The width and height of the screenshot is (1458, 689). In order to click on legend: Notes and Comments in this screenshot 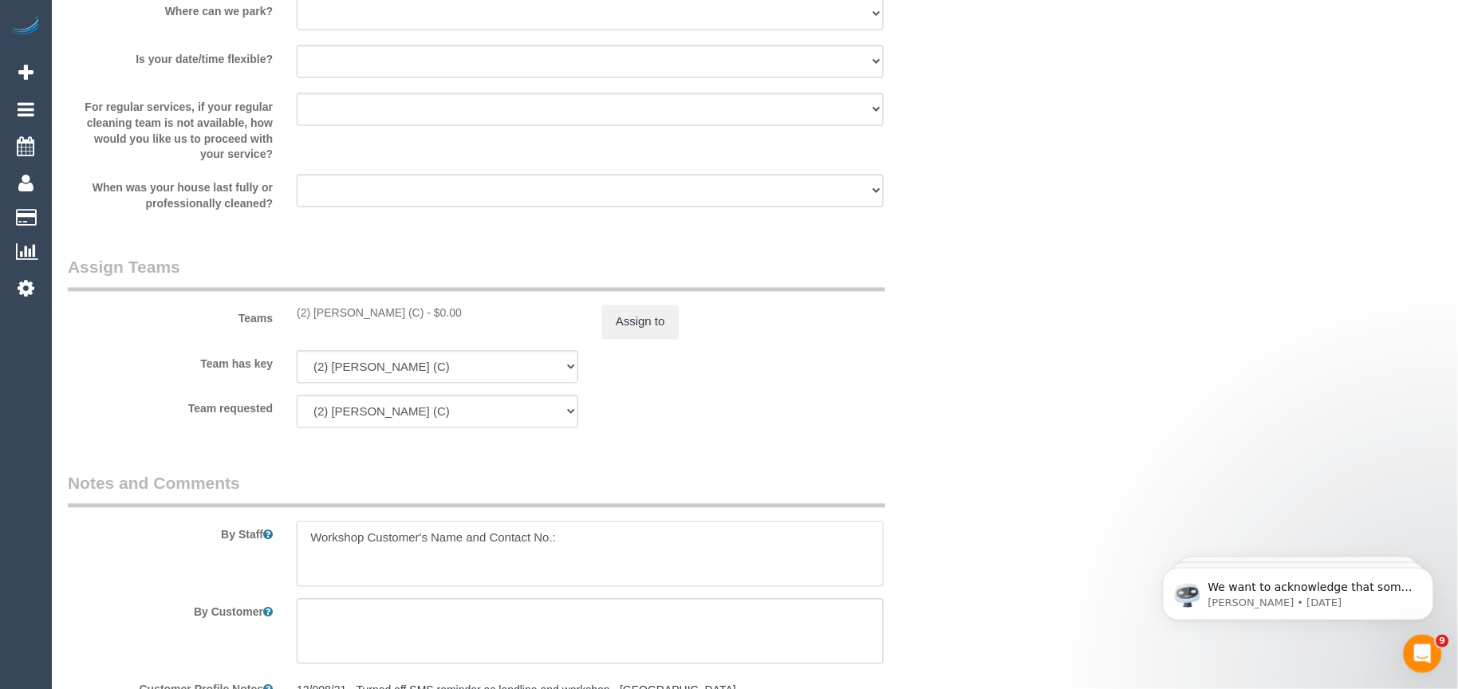, I will do `click(476, 490)`.